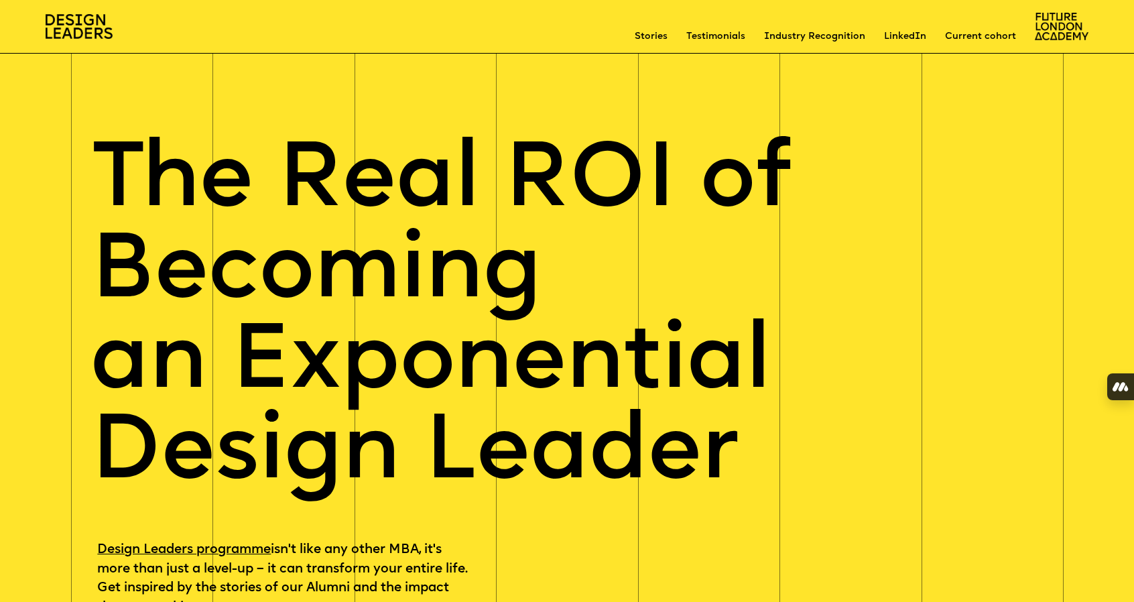 The image size is (1134, 602). What do you see at coordinates (184, 549) in the screenshot?
I see `a: Design Leaders programme` at bounding box center [184, 549].